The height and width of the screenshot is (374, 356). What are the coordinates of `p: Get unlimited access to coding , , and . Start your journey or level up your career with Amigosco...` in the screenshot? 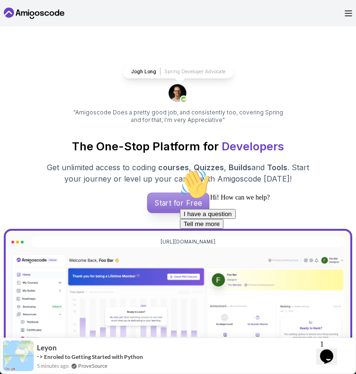 It's located at (178, 173).